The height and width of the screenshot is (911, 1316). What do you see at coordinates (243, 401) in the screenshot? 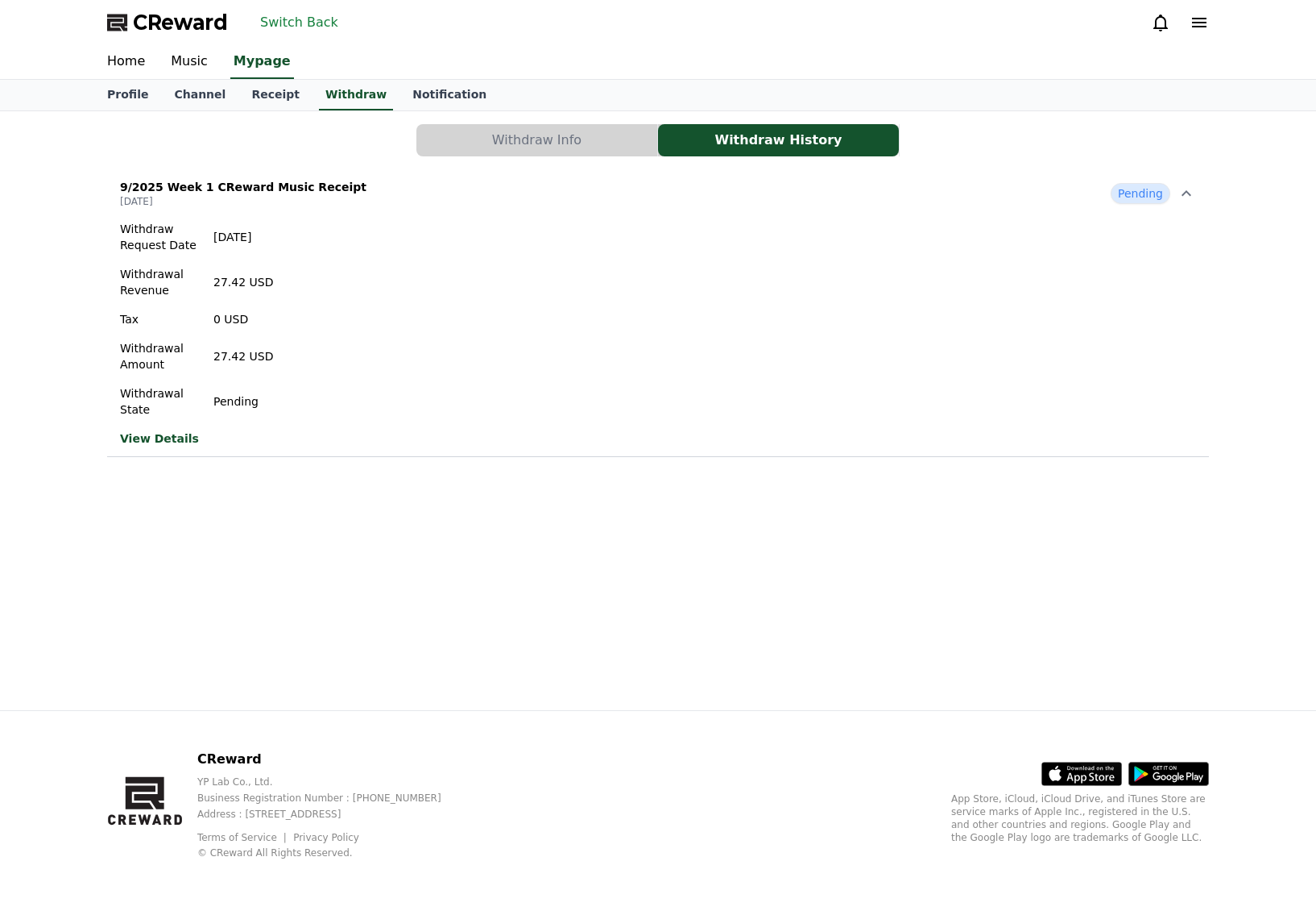
I see `p: Pending` at bounding box center [243, 401].